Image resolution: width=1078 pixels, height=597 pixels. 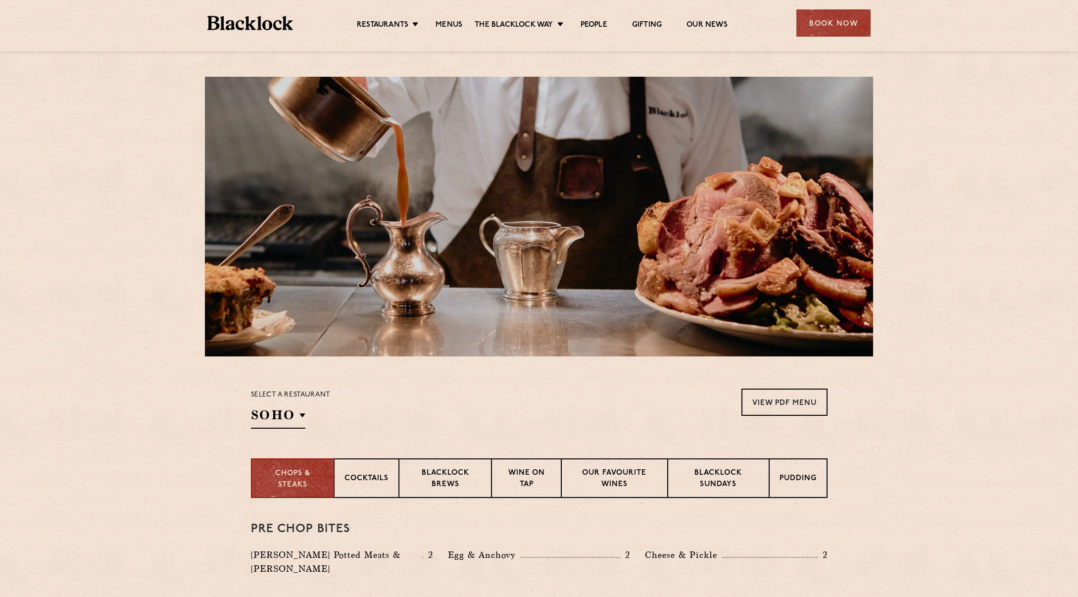 I want to click on a: People, so click(x=594, y=26).